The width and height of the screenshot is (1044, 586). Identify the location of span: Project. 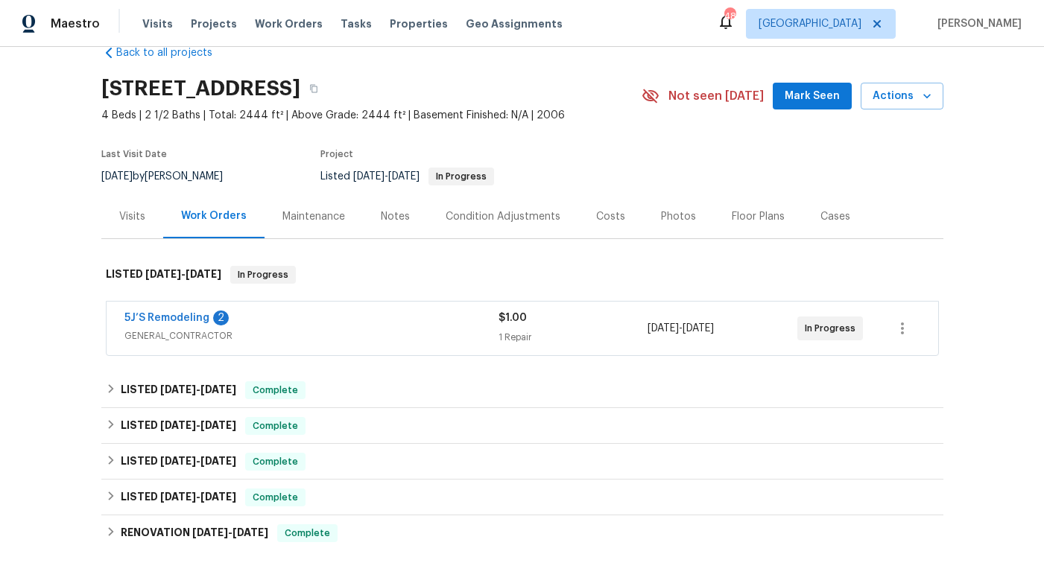
(337, 154).